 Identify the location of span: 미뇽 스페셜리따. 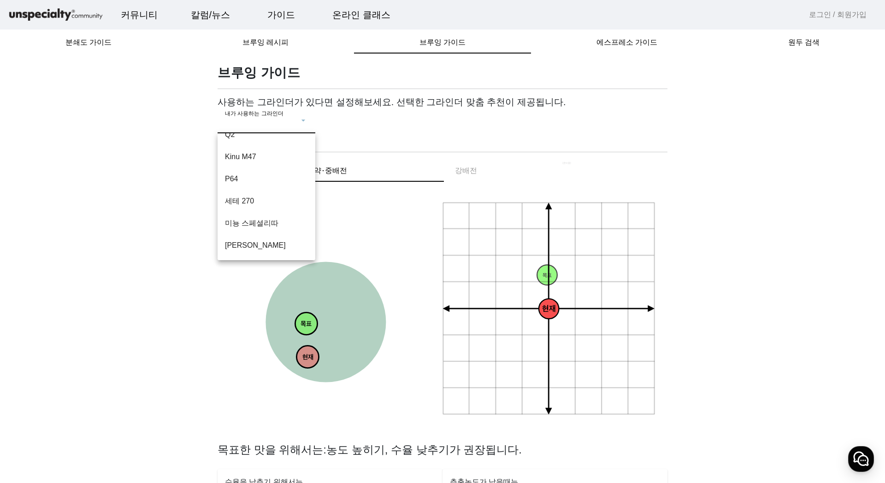
(266, 223).